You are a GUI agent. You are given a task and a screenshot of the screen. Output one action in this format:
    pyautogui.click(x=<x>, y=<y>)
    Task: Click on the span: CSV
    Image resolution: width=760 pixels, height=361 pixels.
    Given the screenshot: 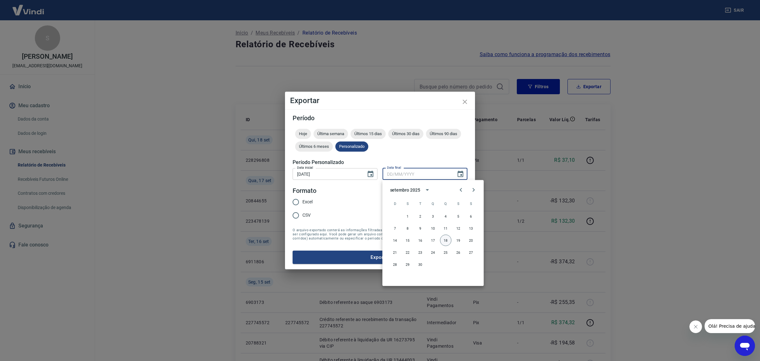 What is the action you would take?
    pyautogui.click(x=307, y=215)
    